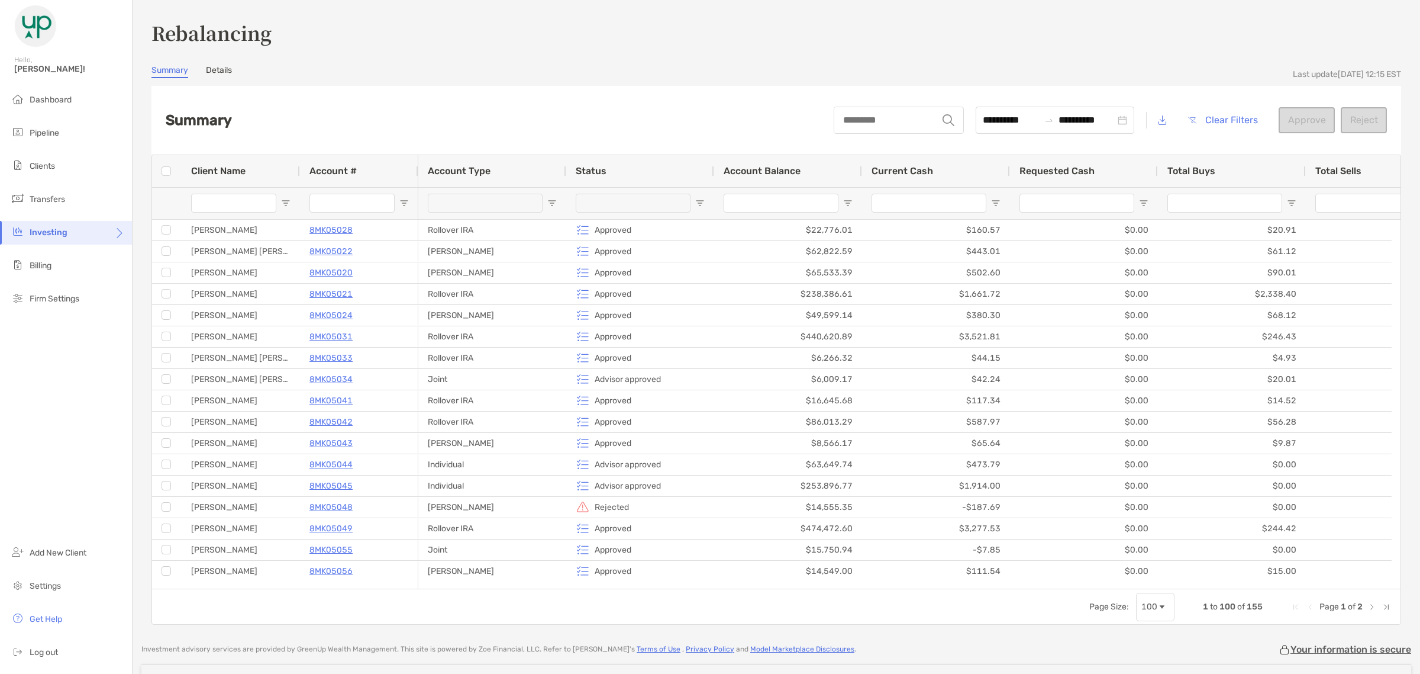 This screenshot has width=1420, height=674. I want to click on div: $443.01, so click(936, 251).